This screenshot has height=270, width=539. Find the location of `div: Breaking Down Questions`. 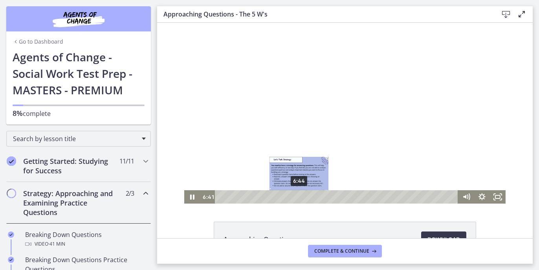

div: Breaking Down Questions is located at coordinates (86, 239).